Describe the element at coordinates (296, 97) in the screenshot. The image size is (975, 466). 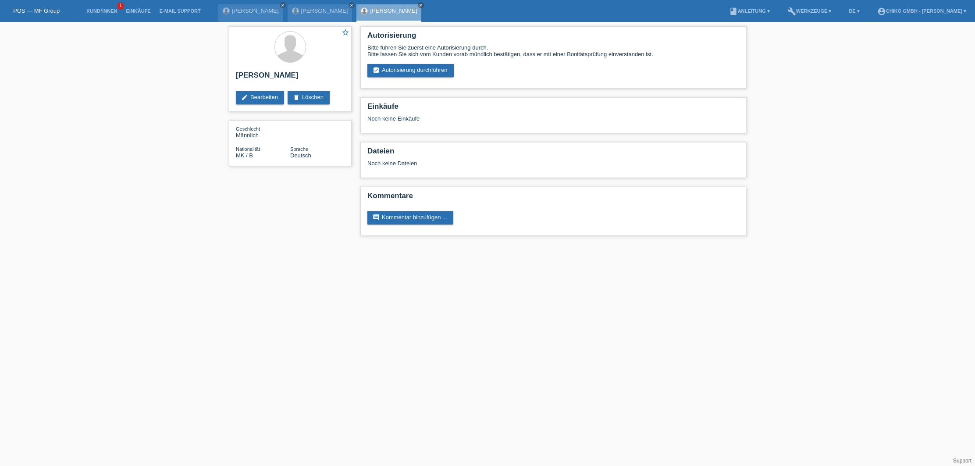
I see `i: delete` at that location.